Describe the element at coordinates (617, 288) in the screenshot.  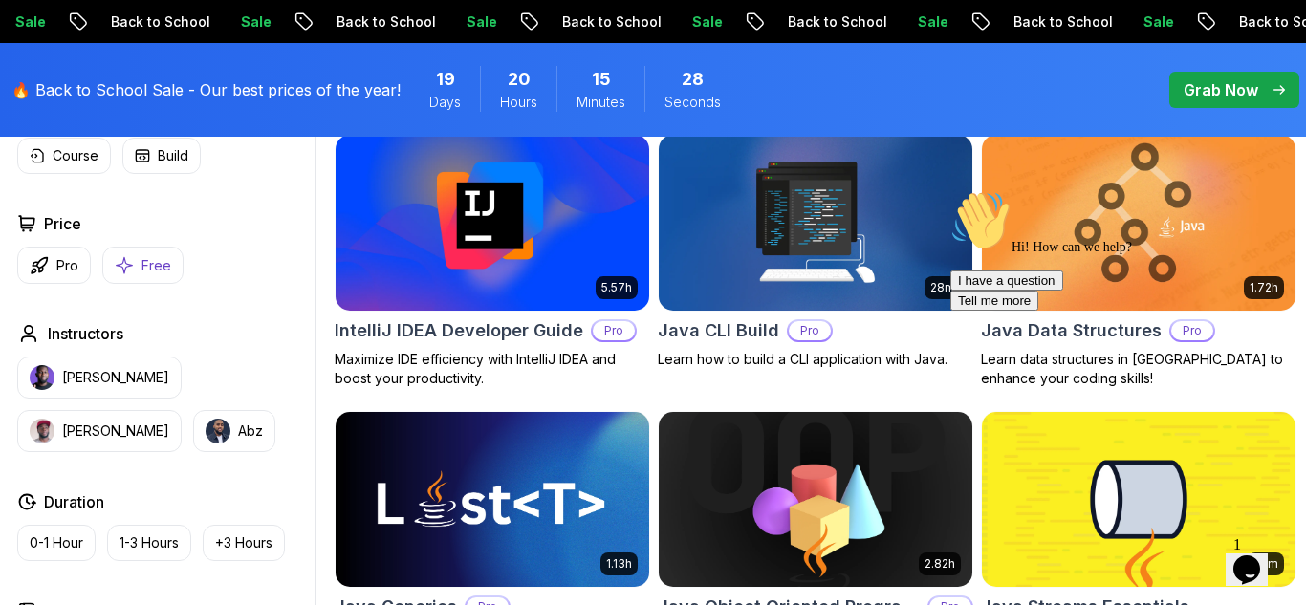
I see `p: 5.57h` at that location.